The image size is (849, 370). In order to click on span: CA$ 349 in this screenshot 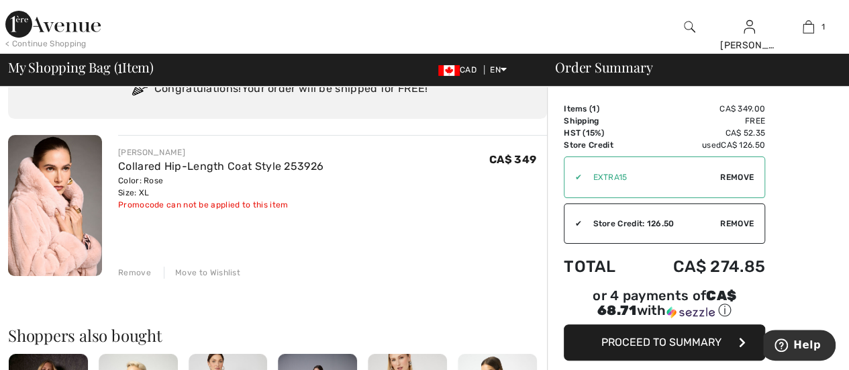, I will do `click(513, 159)`.